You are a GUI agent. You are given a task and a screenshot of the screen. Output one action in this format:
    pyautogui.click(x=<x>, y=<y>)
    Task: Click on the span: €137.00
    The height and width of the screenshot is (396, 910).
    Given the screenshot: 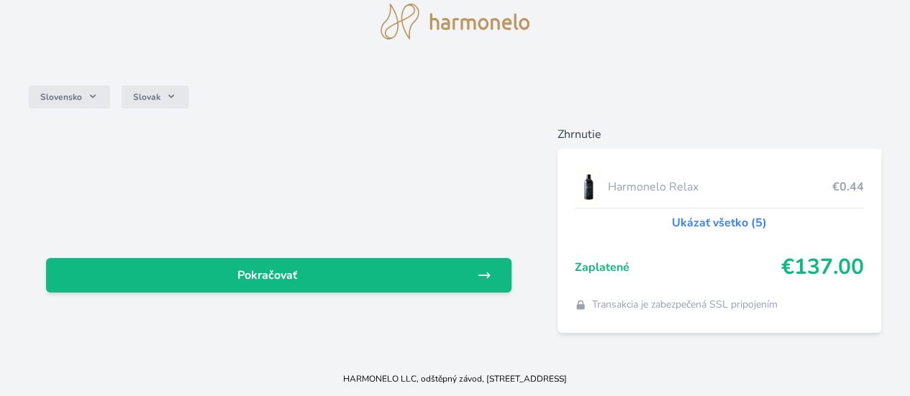 What is the action you would take?
    pyautogui.click(x=822, y=268)
    